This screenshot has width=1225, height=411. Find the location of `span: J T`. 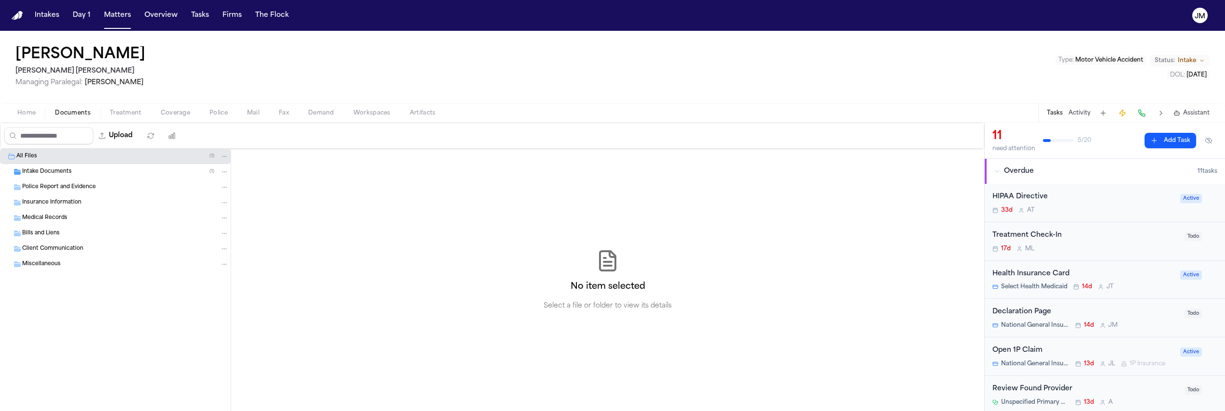

span: J T is located at coordinates (1109, 287).